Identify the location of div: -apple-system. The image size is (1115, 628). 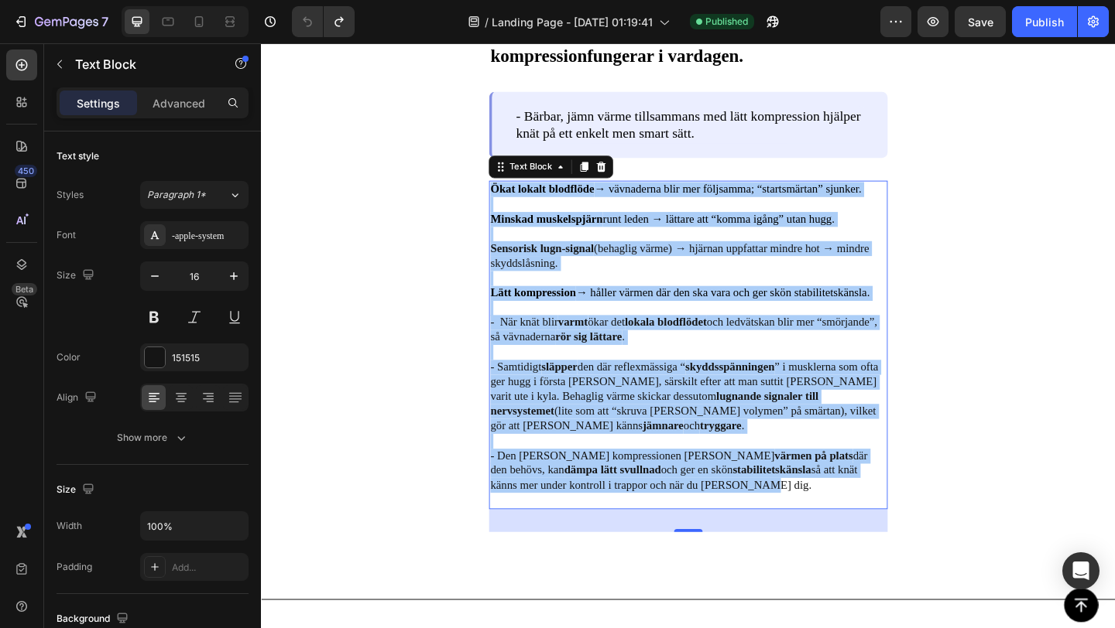
(208, 236).